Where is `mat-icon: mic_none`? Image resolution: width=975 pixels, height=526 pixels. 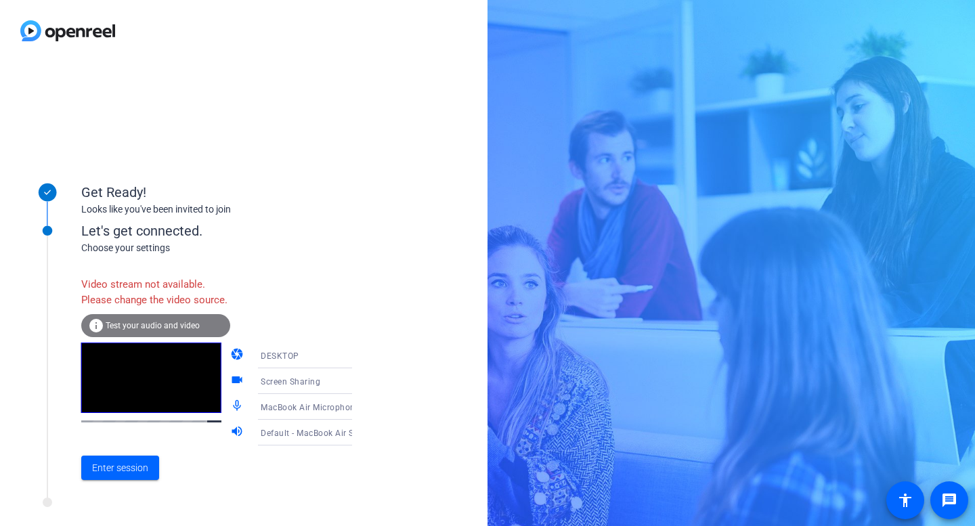 mat-icon: mic_none is located at coordinates (238, 407).